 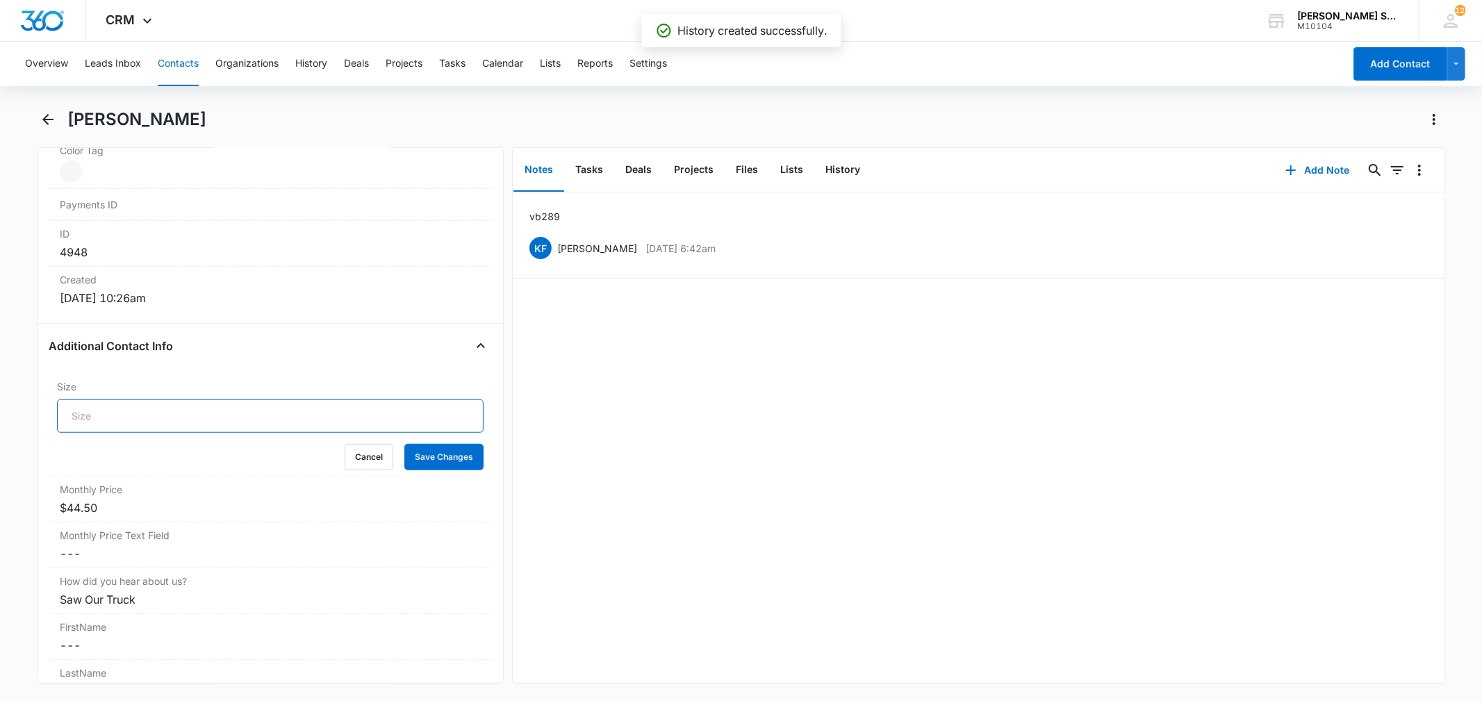 I want to click on button: Actions, so click(x=1434, y=119).